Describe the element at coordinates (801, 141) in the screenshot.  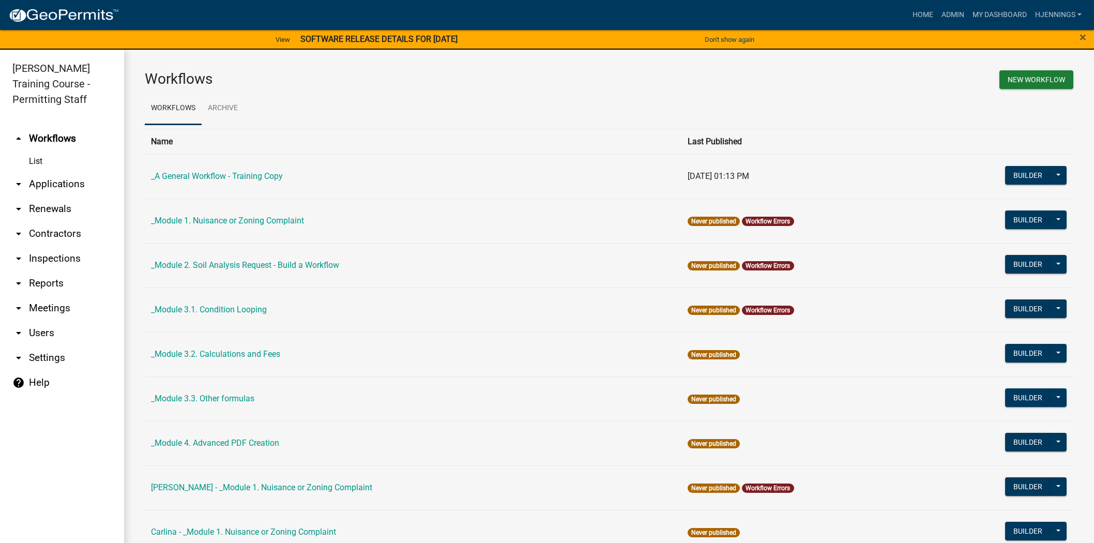
I see `th: Last Published` at that location.